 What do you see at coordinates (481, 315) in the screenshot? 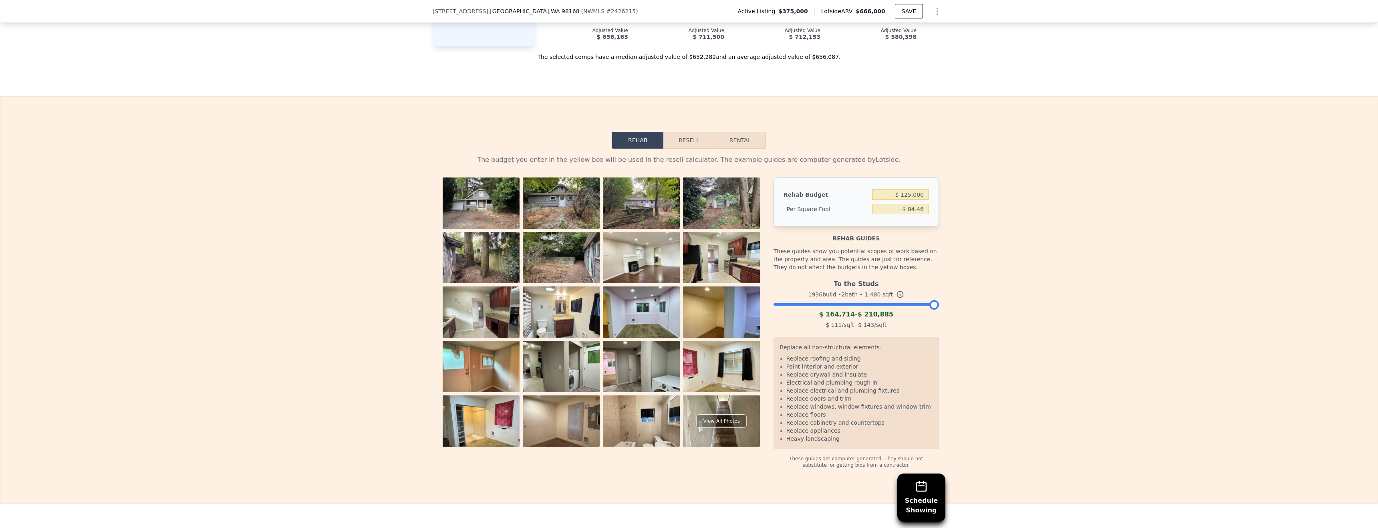
I see `img: Property Photo 9` at bounding box center [481, 315].